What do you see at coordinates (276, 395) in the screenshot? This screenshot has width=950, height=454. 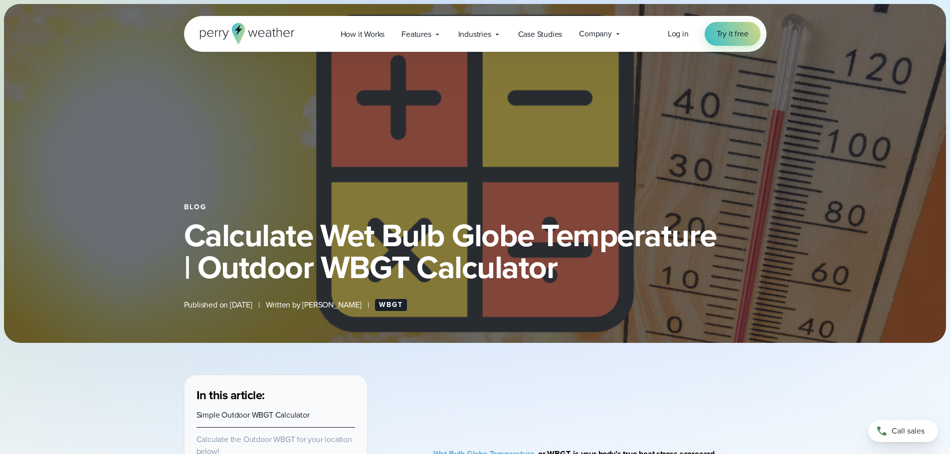 I see `h3: In this article:` at bounding box center [276, 395].